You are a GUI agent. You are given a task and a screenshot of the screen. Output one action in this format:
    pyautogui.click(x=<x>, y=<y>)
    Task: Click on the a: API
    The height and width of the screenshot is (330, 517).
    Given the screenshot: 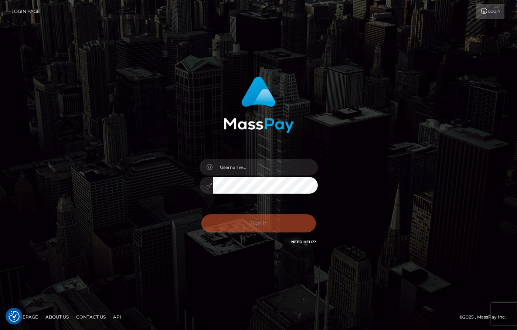 What is the action you would take?
    pyautogui.click(x=117, y=317)
    